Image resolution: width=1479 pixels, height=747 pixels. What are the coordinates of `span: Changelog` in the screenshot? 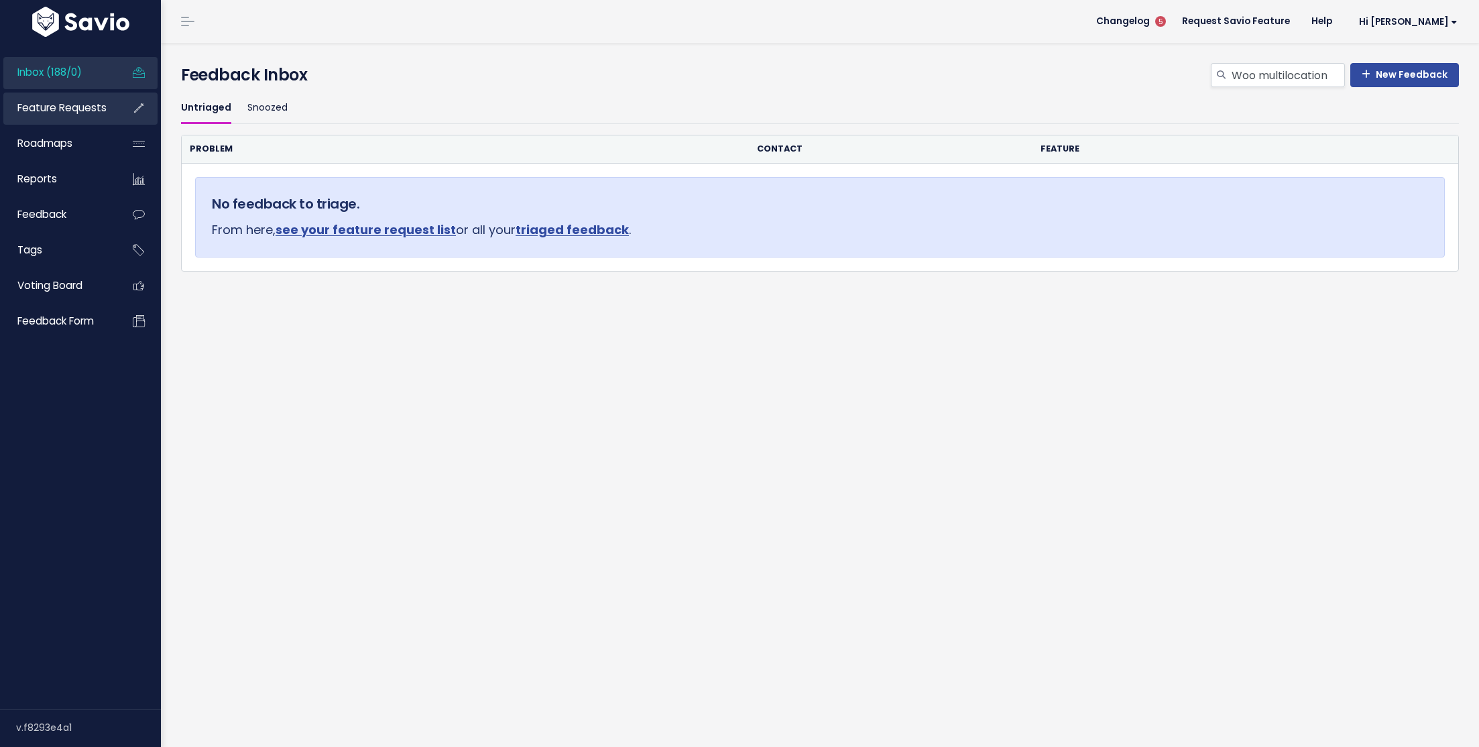 It's located at (1123, 21).